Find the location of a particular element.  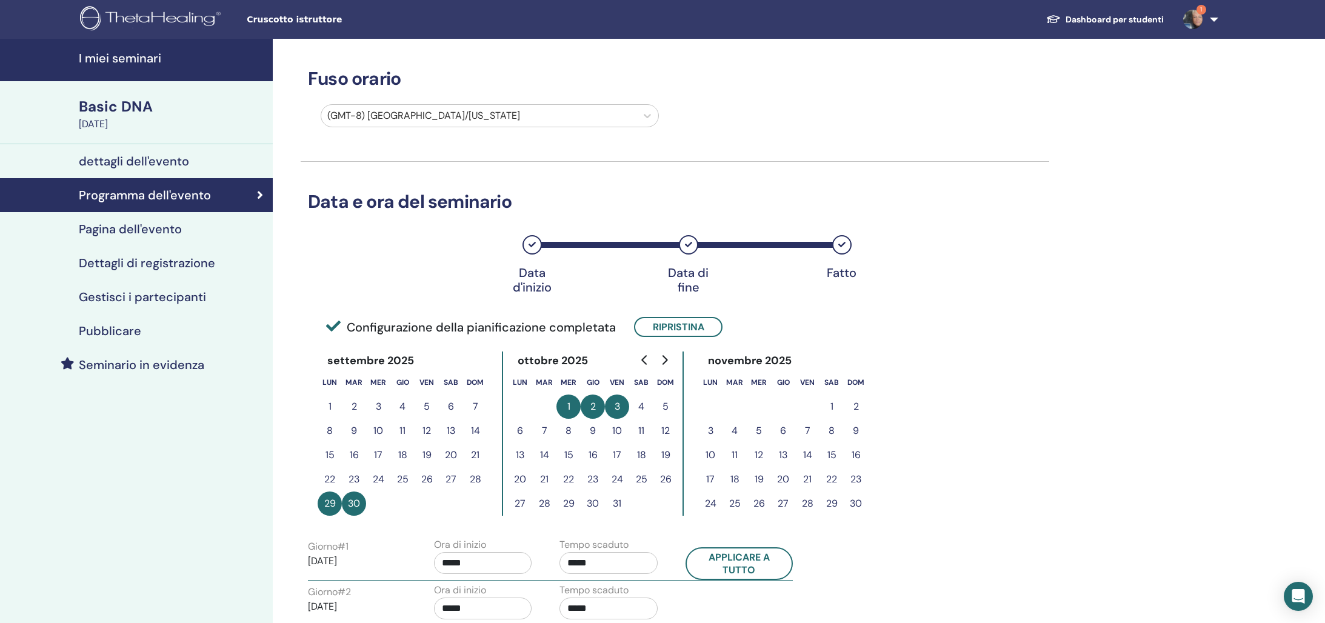

button: 4 is located at coordinates (641, 407).